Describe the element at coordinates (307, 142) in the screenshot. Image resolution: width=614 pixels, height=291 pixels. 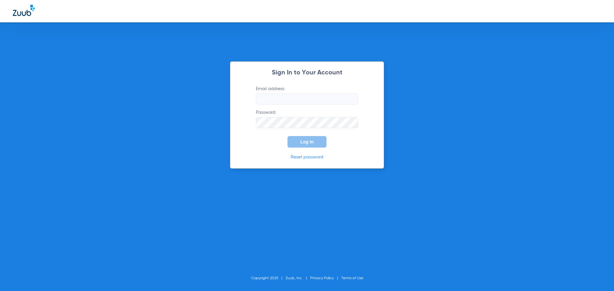
I see `span: Log In` at that location.